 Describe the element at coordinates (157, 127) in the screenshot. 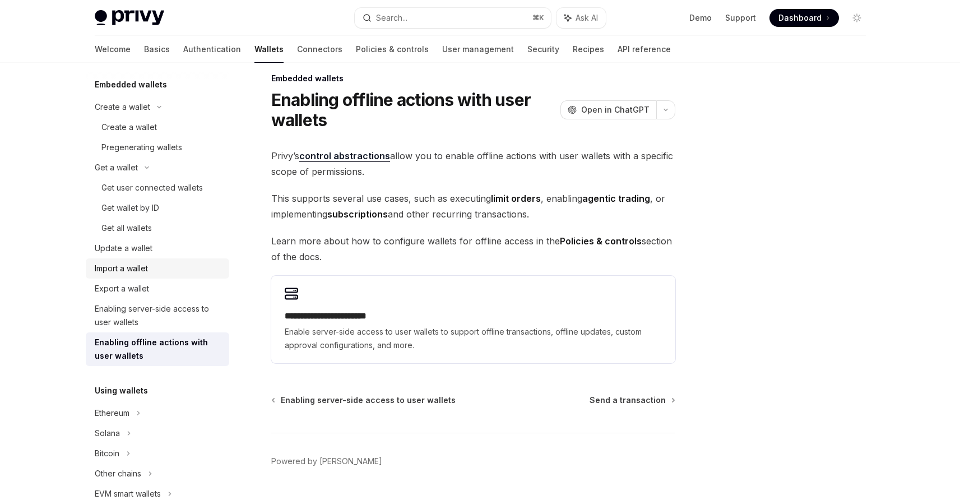

I see `a: Create a wallet` at that location.